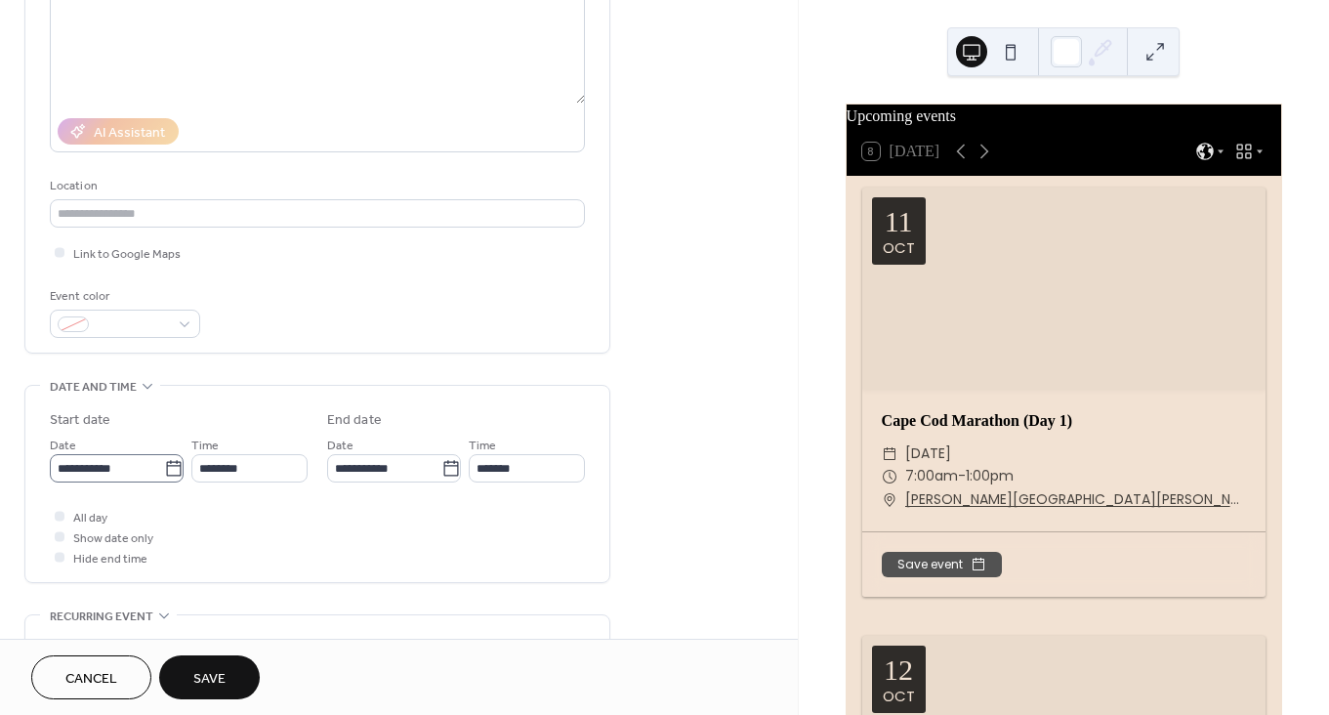 This screenshot has height=715, width=1329. What do you see at coordinates (1063, 116) in the screenshot?
I see `div: Upcoming events` at bounding box center [1063, 116].